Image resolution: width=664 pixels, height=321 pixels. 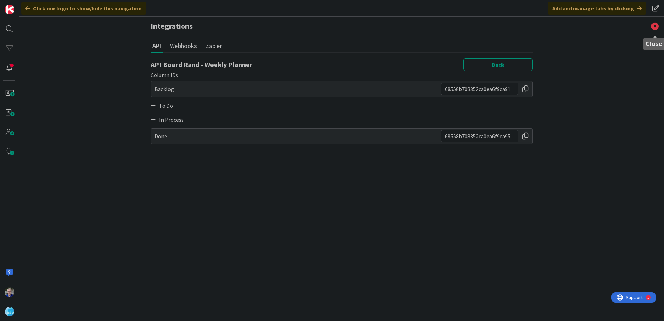 What do you see at coordinates (9, 292) in the screenshot?
I see `img: RT` at bounding box center [9, 292].